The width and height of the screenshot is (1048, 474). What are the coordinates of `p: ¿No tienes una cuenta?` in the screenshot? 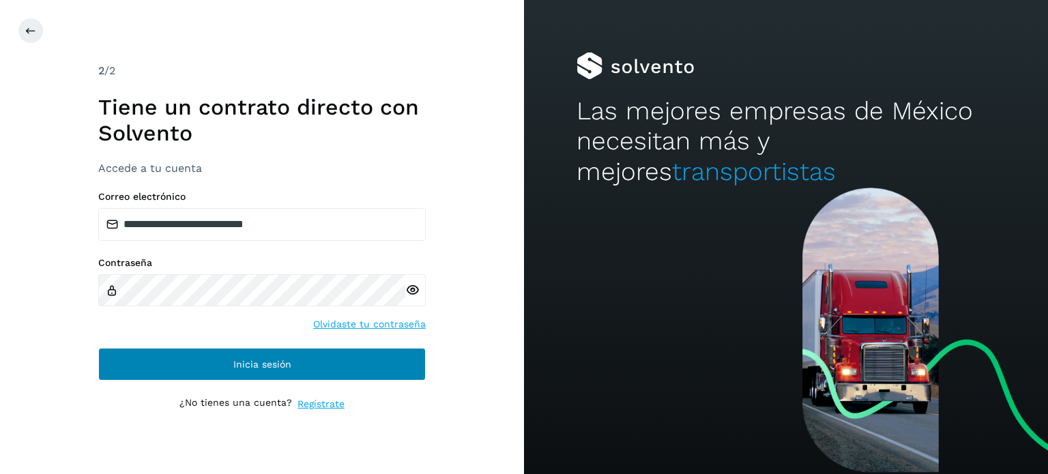 It's located at (235, 404).